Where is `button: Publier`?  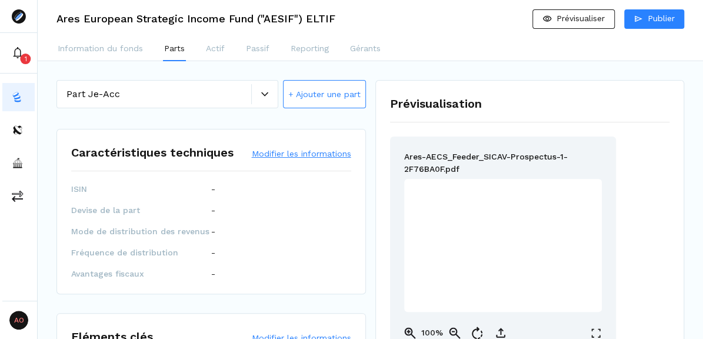 button: Publier is located at coordinates (654, 19).